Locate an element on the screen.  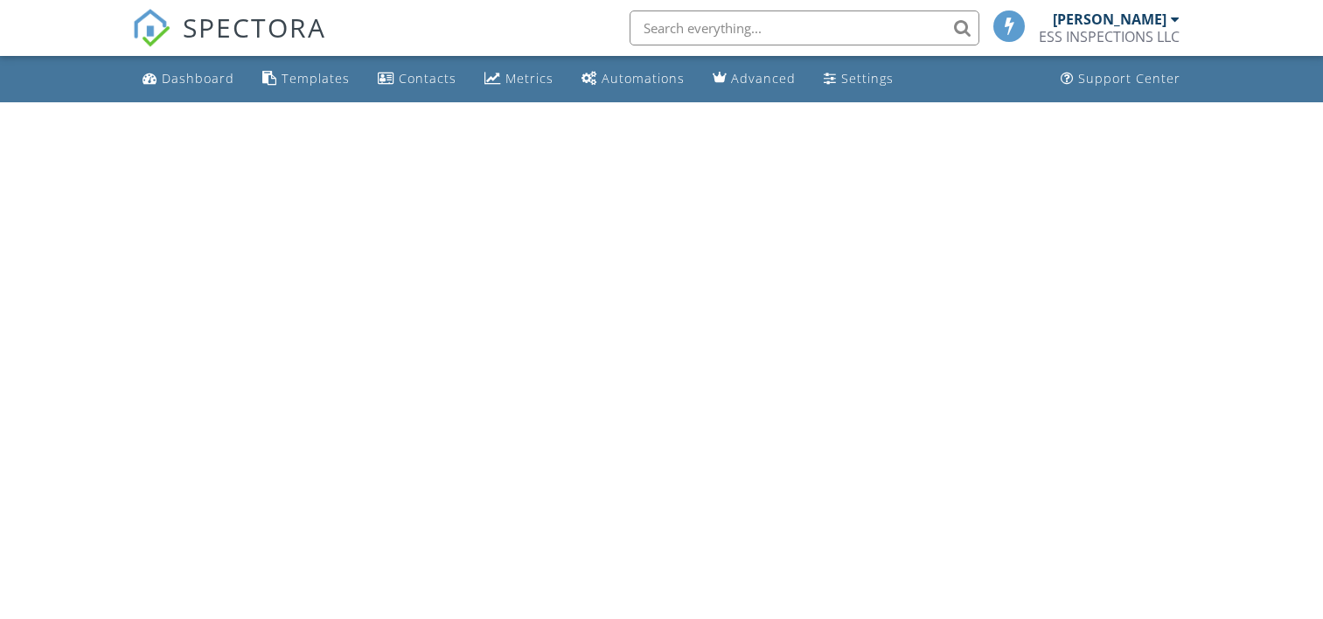
a: Templates is located at coordinates (306, 79).